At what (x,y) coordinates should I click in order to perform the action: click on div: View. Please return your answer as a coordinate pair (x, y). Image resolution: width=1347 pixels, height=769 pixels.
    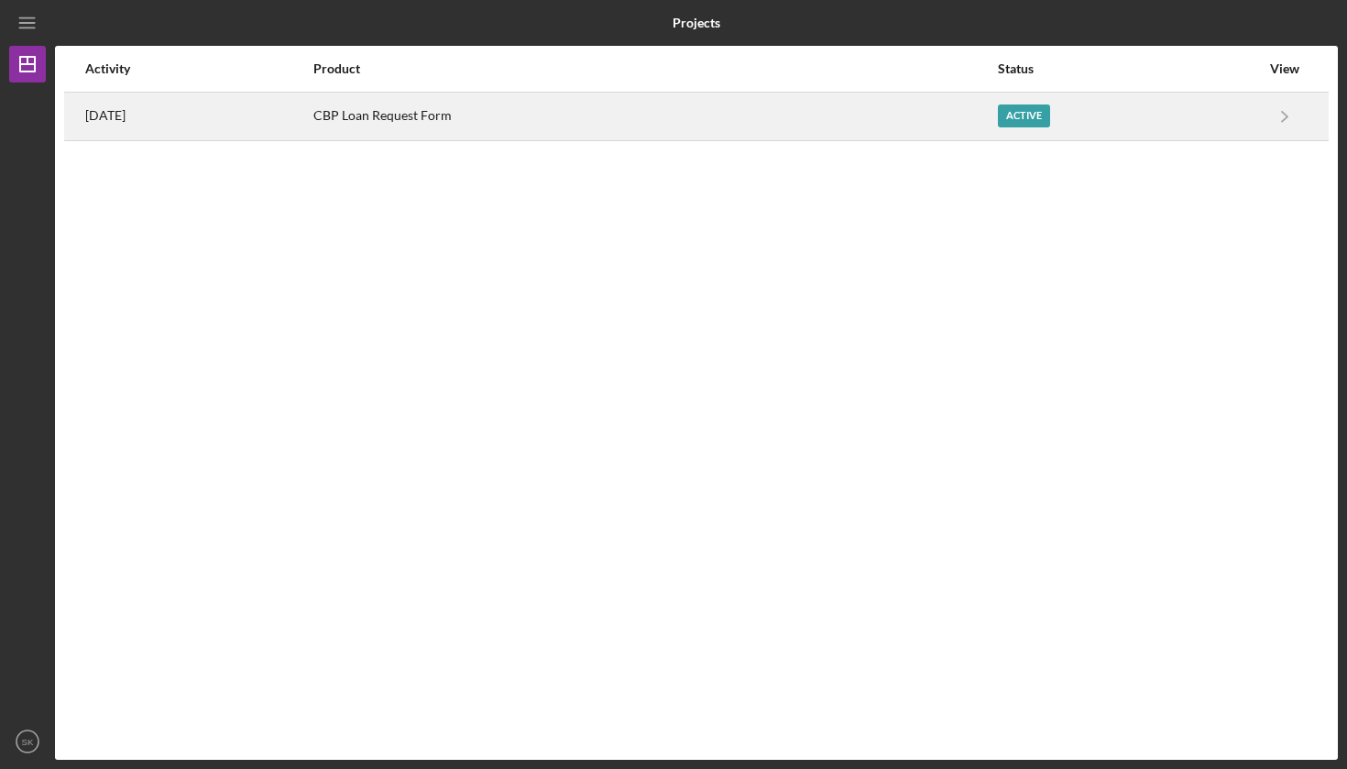
    Looking at the image, I should click on (1285, 69).